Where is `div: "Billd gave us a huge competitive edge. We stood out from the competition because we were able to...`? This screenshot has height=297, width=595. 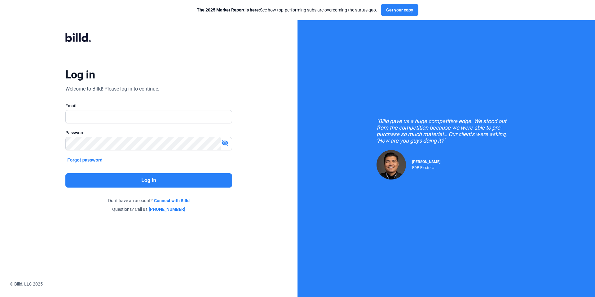 div: "Billd gave us a huge competitive edge. We stood out from the competition because we were able to... is located at coordinates (446, 131).